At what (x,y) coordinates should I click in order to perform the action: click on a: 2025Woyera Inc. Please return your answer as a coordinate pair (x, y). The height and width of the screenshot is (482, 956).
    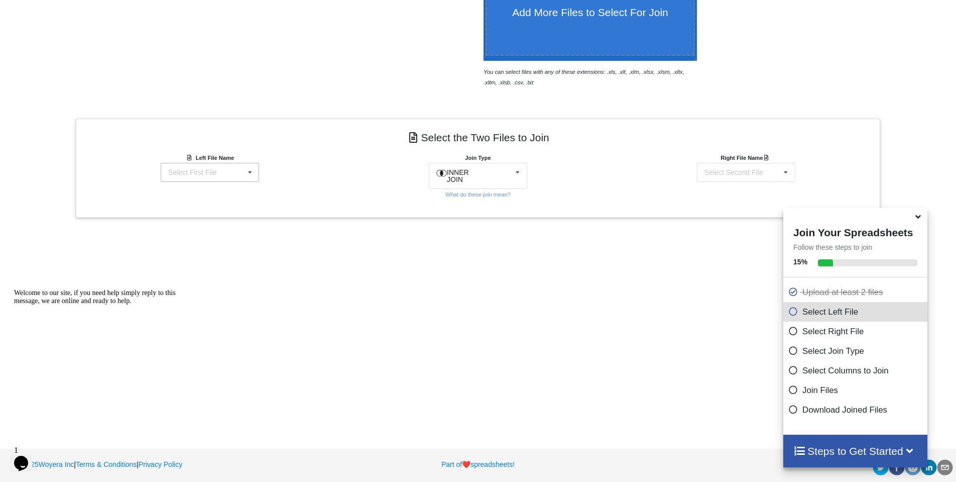
    Looking at the image, I should click on (43, 464).